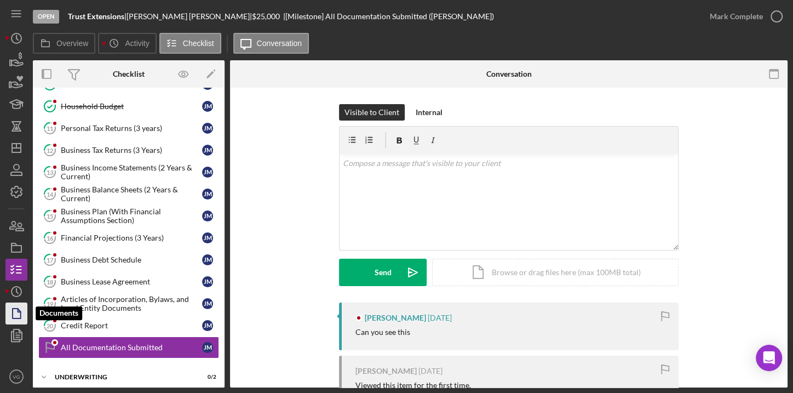 The image size is (793, 393). Describe the element at coordinates (127, 43) in the screenshot. I see `button: Activity` at that location.